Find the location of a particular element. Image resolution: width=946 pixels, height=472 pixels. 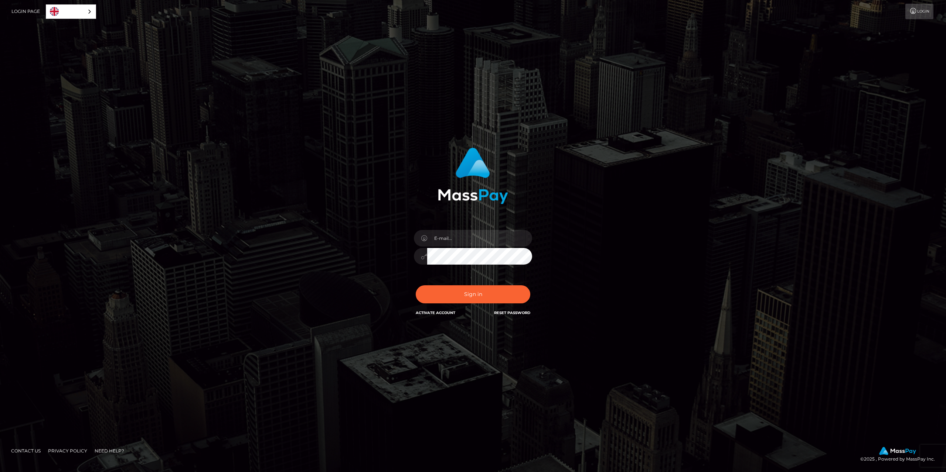

a: Reset Password is located at coordinates (512, 313).